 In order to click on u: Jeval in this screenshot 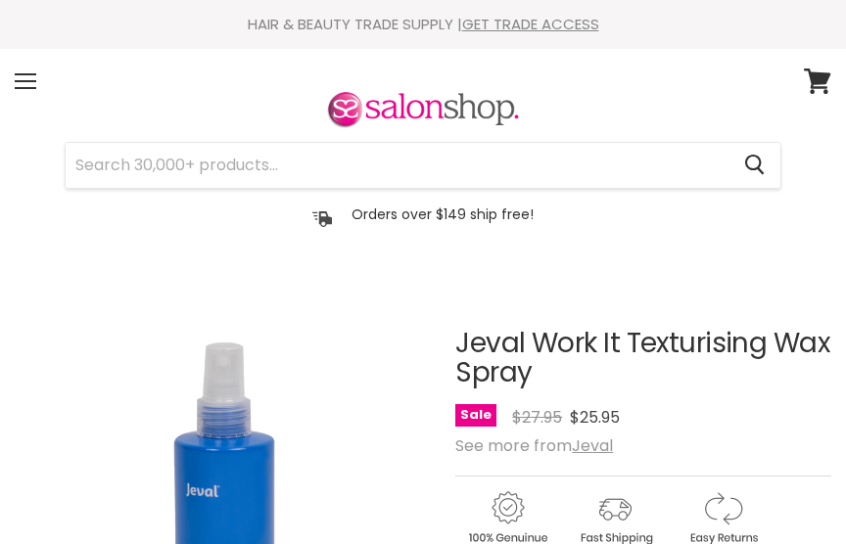, I will do `click(592, 445)`.